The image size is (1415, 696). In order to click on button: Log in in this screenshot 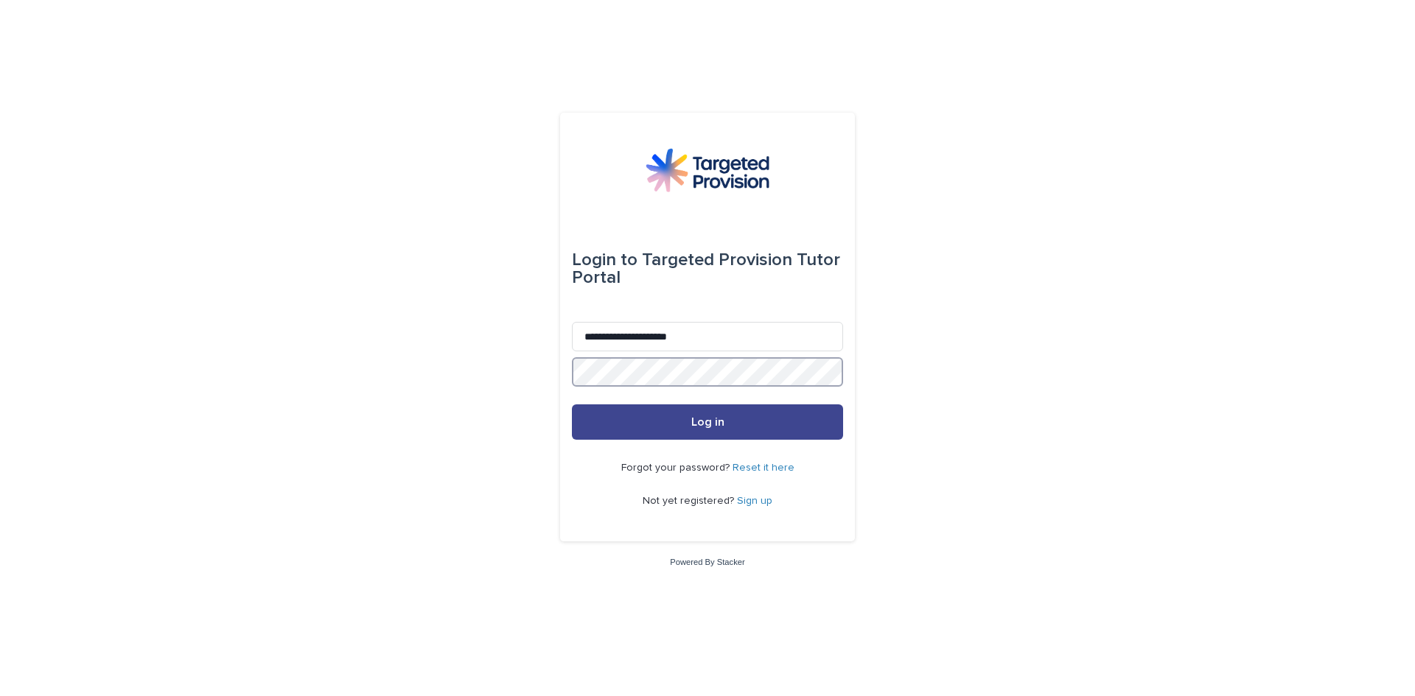, I will do `click(707, 422)`.